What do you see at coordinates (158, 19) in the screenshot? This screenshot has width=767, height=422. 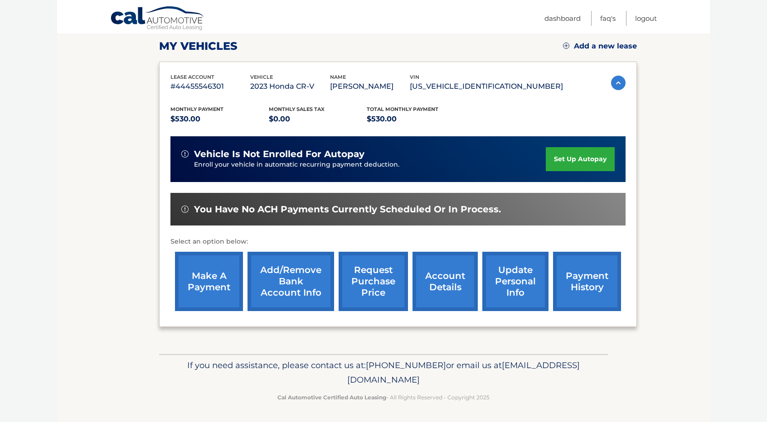 I see `a: Cal Automotive` at bounding box center [158, 19].